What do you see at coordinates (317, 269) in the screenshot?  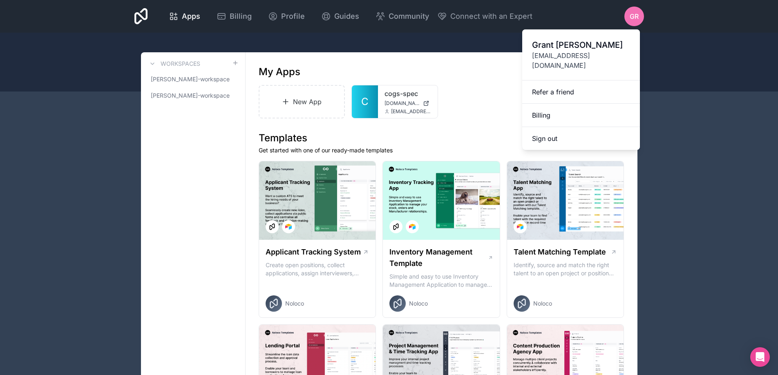 I see `p: Create open positions, collect applications, assign interviewers, centralise candidate feedback a...` at bounding box center [317, 269].